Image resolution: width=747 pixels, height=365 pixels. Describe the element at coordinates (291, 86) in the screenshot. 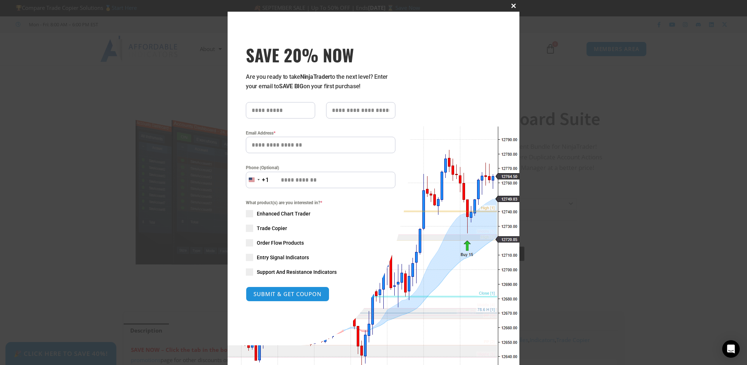

I see `strong: SAVE BIG` at that location.